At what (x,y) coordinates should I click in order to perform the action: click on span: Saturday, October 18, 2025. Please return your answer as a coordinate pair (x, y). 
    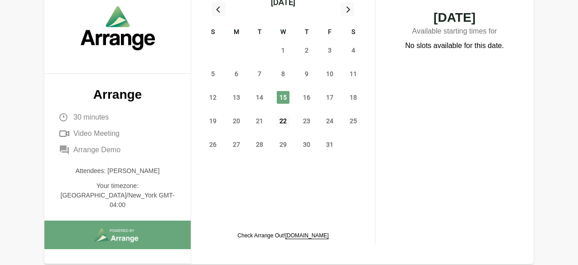
    Looking at the image, I should click on (353, 97).